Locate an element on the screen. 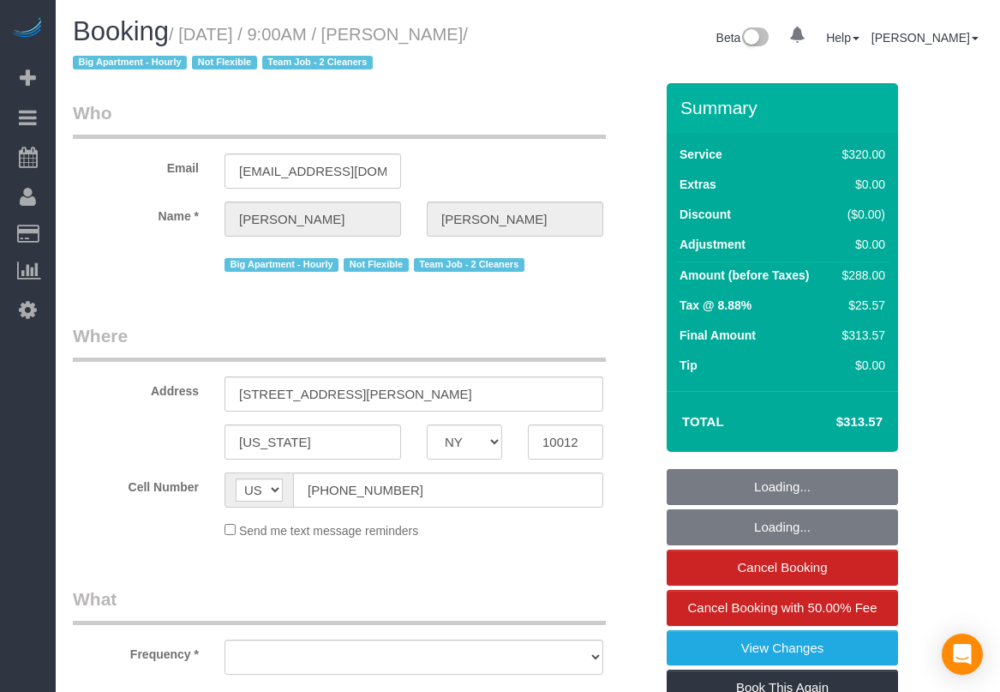 This screenshot has height=692, width=1000. a: Help is located at coordinates (843, 38).